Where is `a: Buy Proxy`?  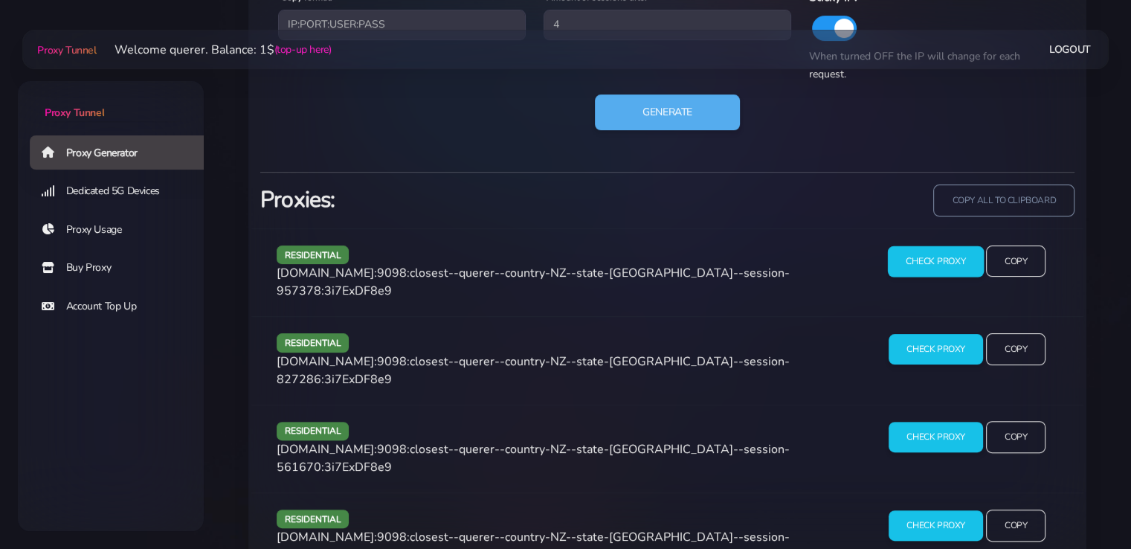 a: Buy Proxy is located at coordinates (123, 268).